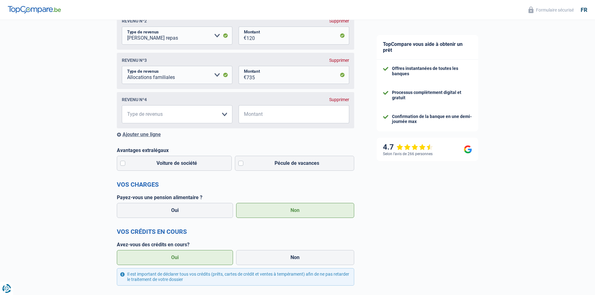 This screenshot has height=295, width=595. Describe the element at coordinates (432, 119) in the screenshot. I see `div: Confirmation de la banque en une demi-journée max` at that location.